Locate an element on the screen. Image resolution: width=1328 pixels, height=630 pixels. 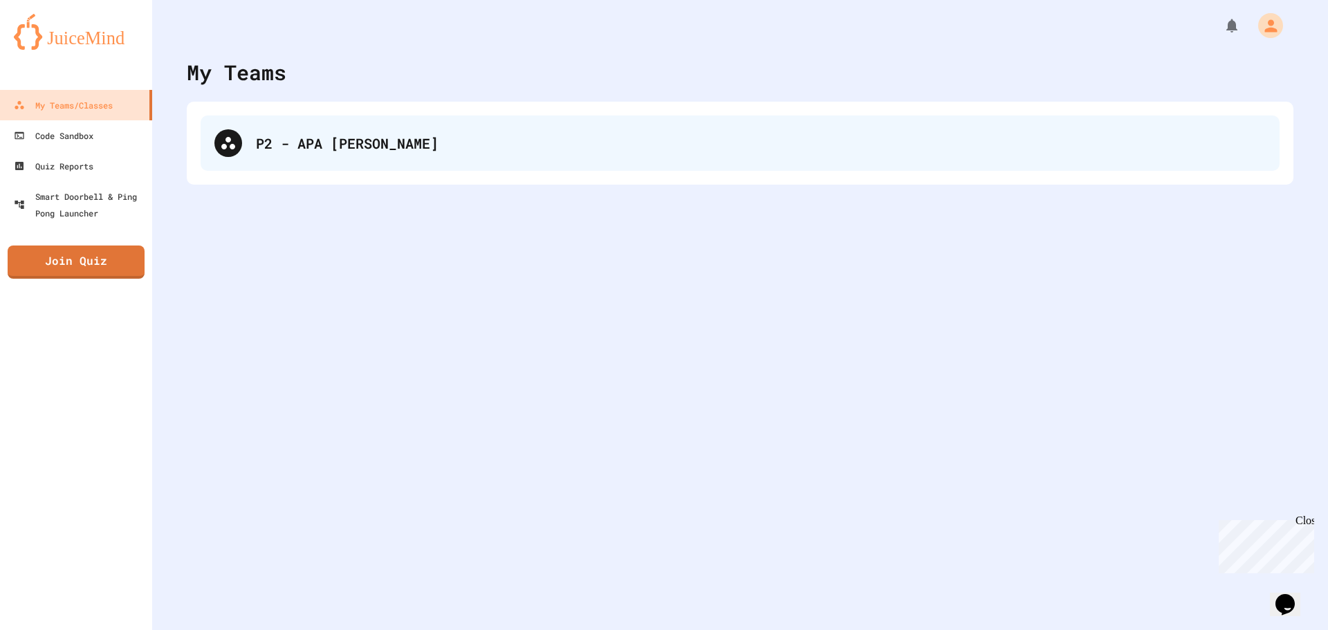
div: Chat with us now!Close is located at coordinates (50, 46).